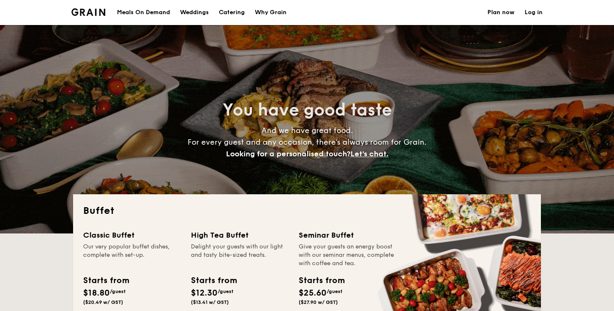 Image resolution: width=614 pixels, height=311 pixels. I want to click on span: $12.30, so click(204, 294).